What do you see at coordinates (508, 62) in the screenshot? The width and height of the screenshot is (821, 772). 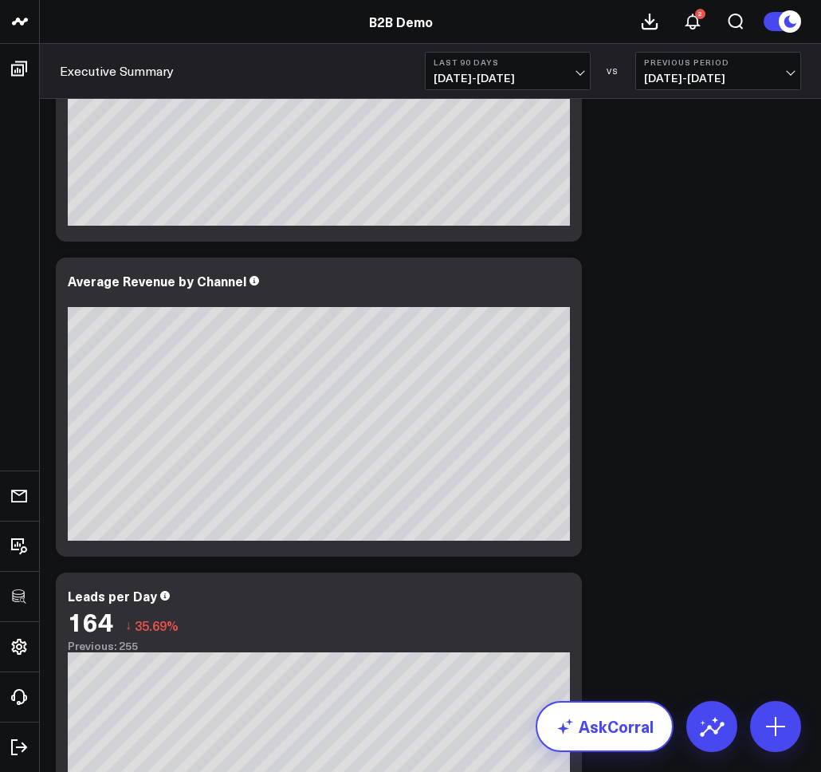 I see `b: Last 90 Days` at bounding box center [508, 62].